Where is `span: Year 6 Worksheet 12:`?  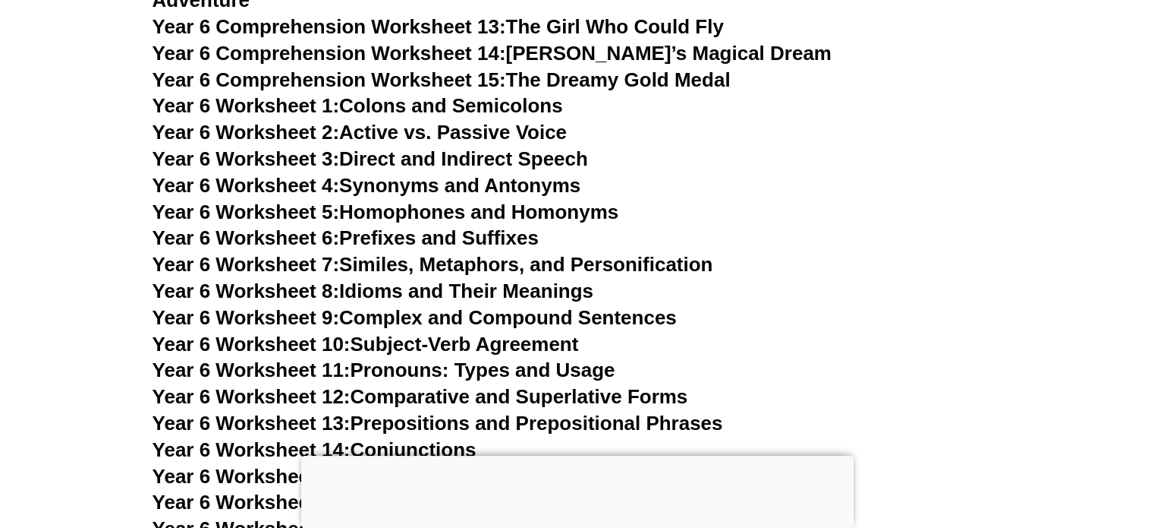 span: Year 6 Worksheet 12: is located at coordinates (251, 396).